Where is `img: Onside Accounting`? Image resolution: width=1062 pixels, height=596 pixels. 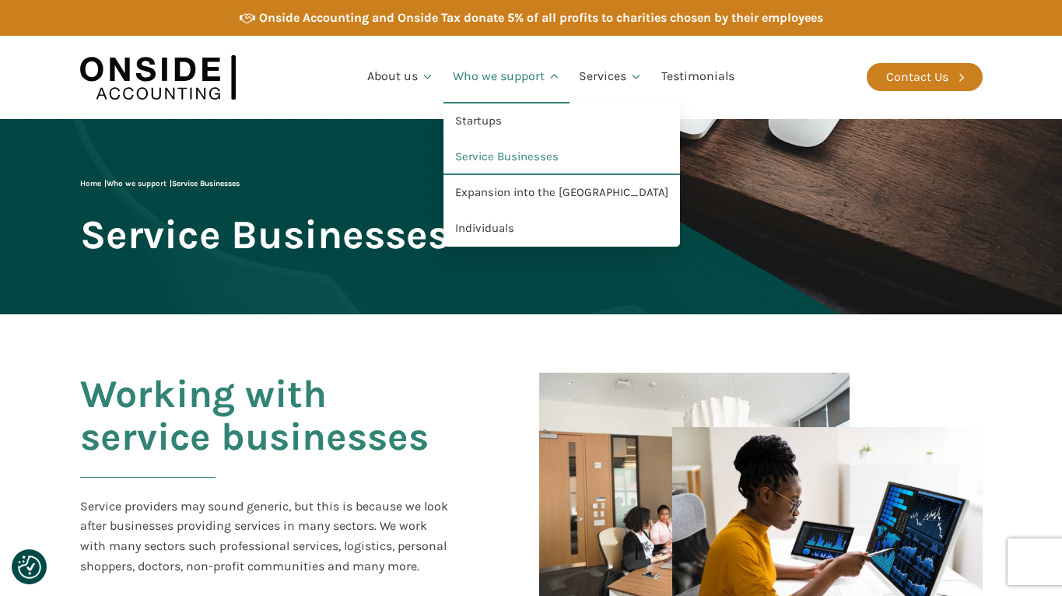 img: Onside Accounting is located at coordinates (158, 77).